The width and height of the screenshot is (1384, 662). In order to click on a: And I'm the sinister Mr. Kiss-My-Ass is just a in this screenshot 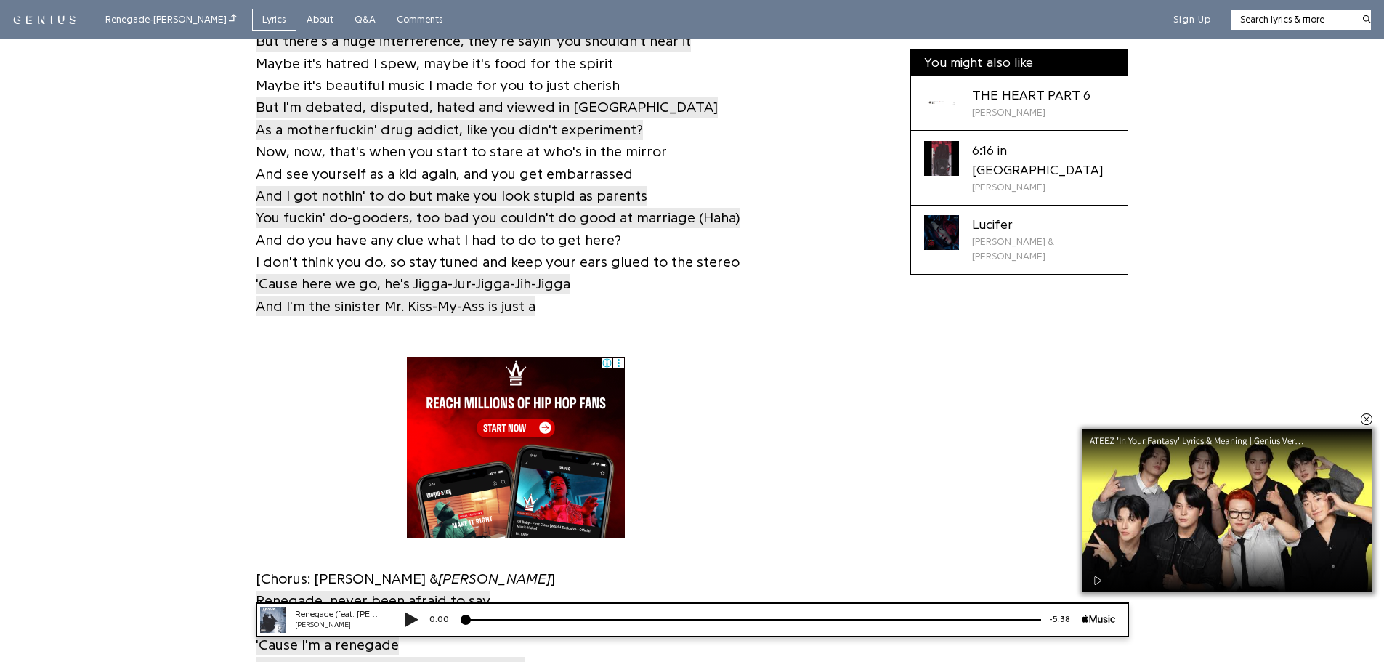, I will do `click(395, 306)`.